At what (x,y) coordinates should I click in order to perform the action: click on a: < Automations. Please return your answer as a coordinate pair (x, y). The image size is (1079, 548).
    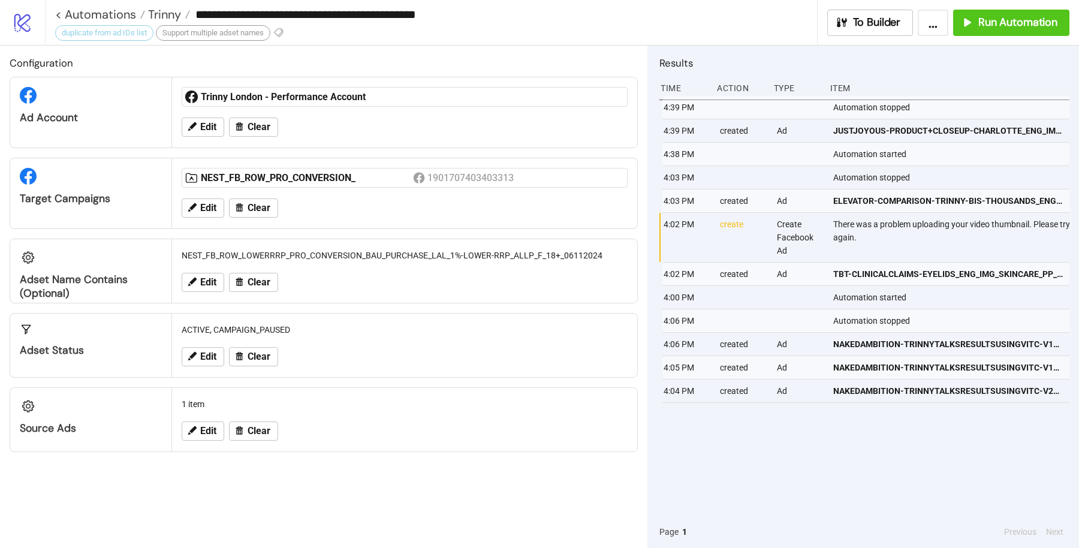
    Looking at the image, I should click on (100, 14).